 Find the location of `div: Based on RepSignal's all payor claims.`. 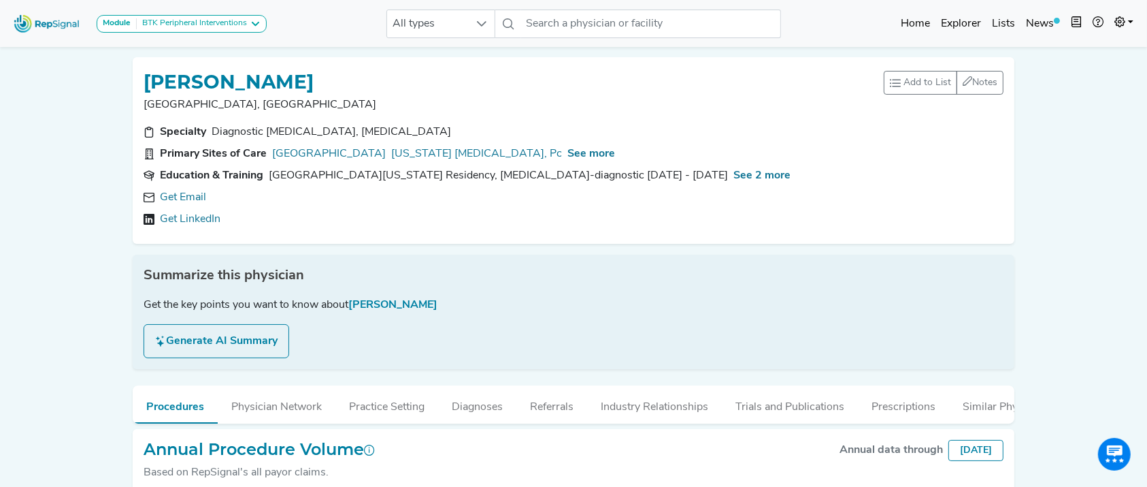

div: Based on RepSignal's all payor claims. is located at coordinates (259, 472).